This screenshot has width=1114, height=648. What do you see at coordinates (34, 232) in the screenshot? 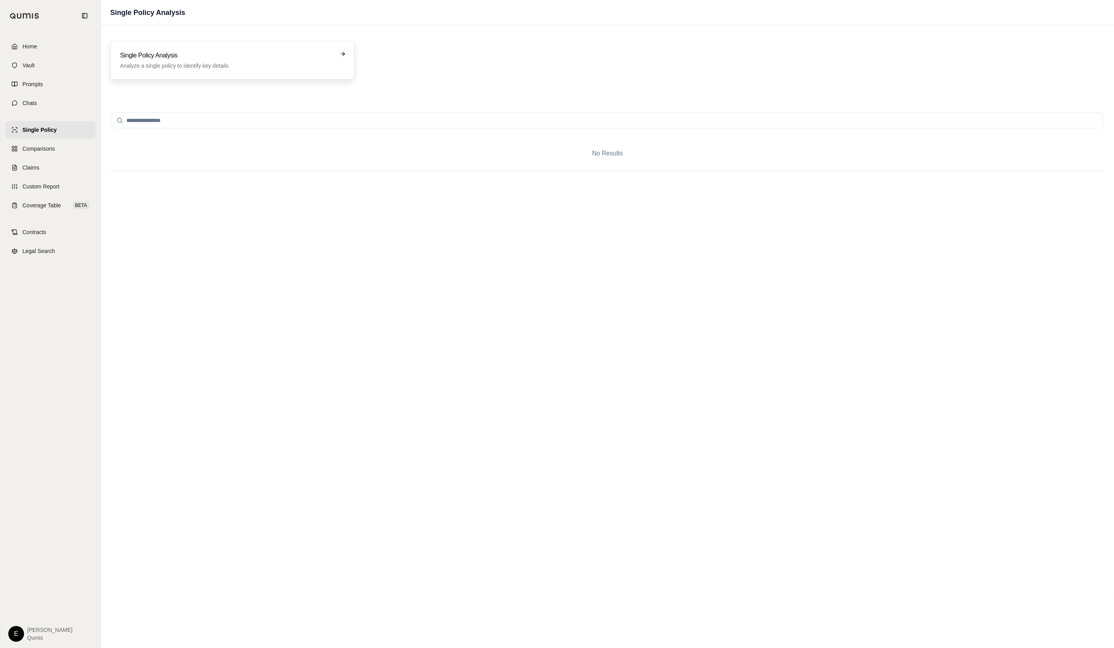
I see `span: Contracts` at bounding box center [34, 232].